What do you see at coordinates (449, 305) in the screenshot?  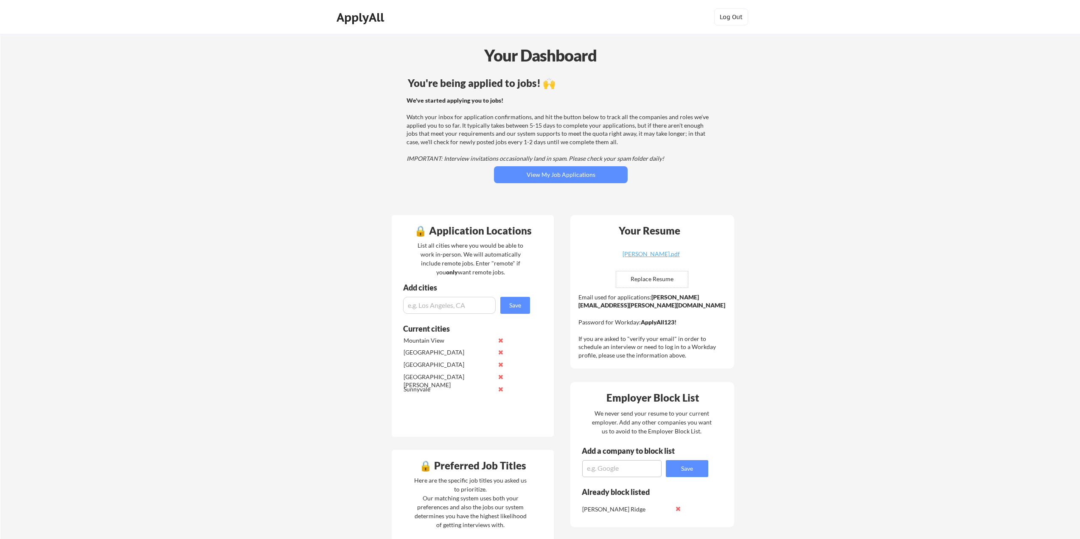 I see `input: e.g. Los Angeles, CA` at bounding box center [449, 305].